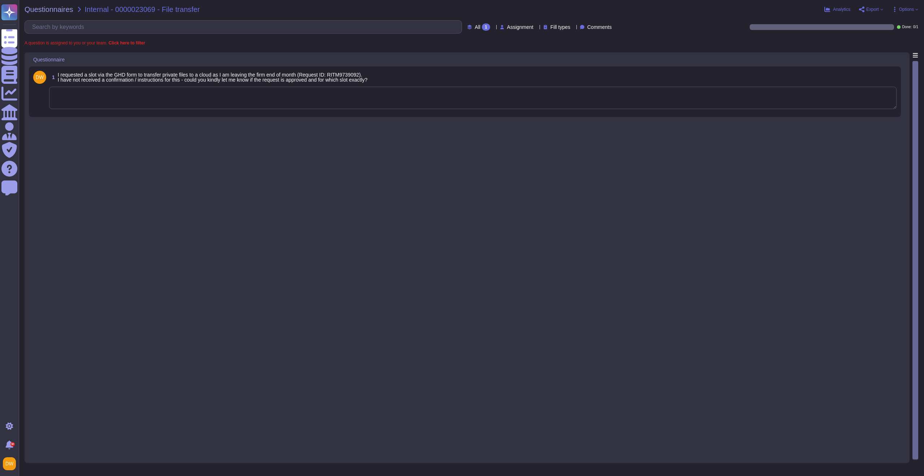  I want to click on input: Search by keywords, so click(245, 27).